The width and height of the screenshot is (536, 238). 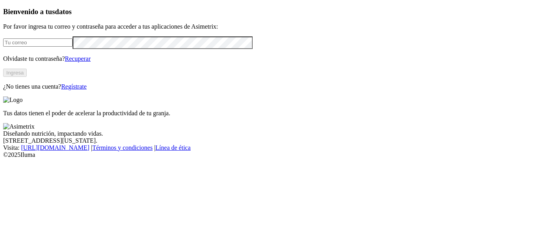 What do you see at coordinates (268, 134) in the screenshot?
I see `div: Diseñando nutrición, impactando vidas.` at bounding box center [268, 134].